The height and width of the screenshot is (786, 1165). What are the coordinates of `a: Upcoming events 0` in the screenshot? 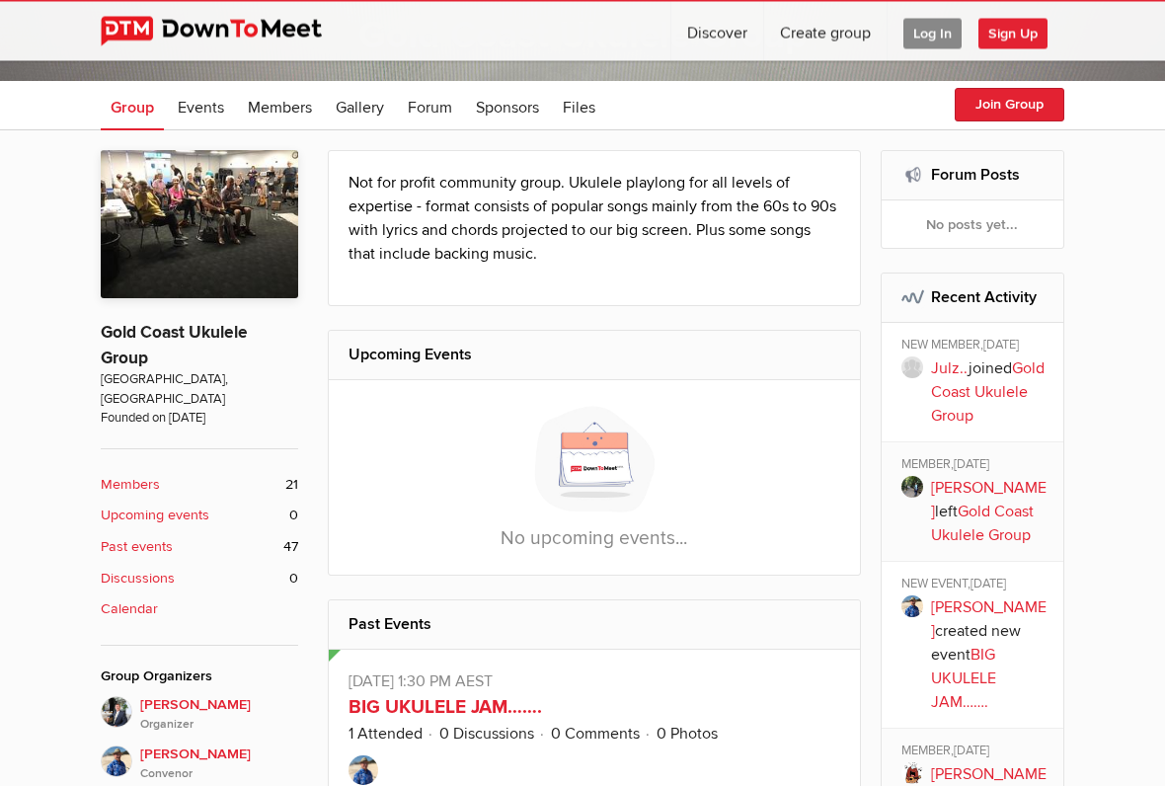 It's located at (199, 516).